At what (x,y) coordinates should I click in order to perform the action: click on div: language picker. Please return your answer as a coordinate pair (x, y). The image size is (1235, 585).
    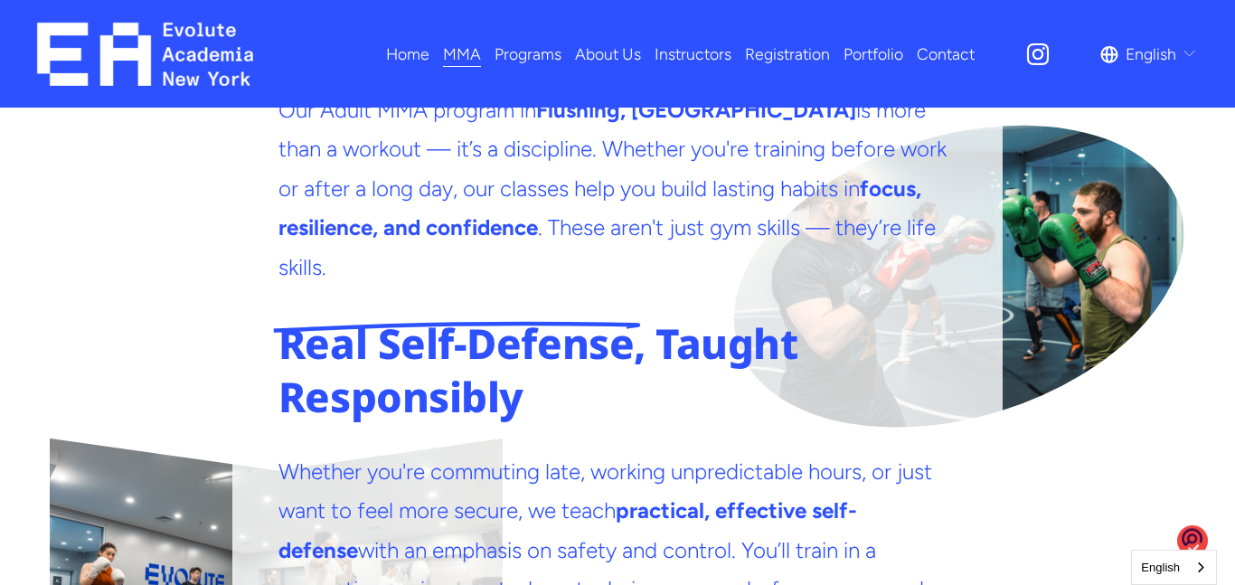
    Looking at the image, I should click on (1149, 53).